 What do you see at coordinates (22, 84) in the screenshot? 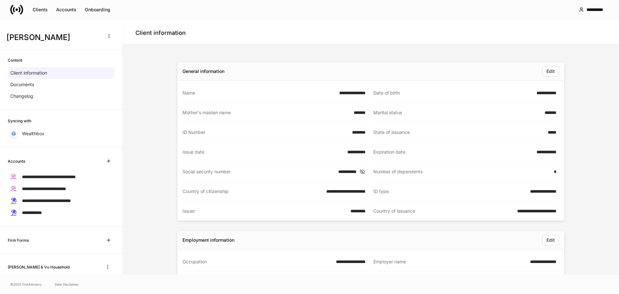
I see `p: Documents` at bounding box center [22, 84].